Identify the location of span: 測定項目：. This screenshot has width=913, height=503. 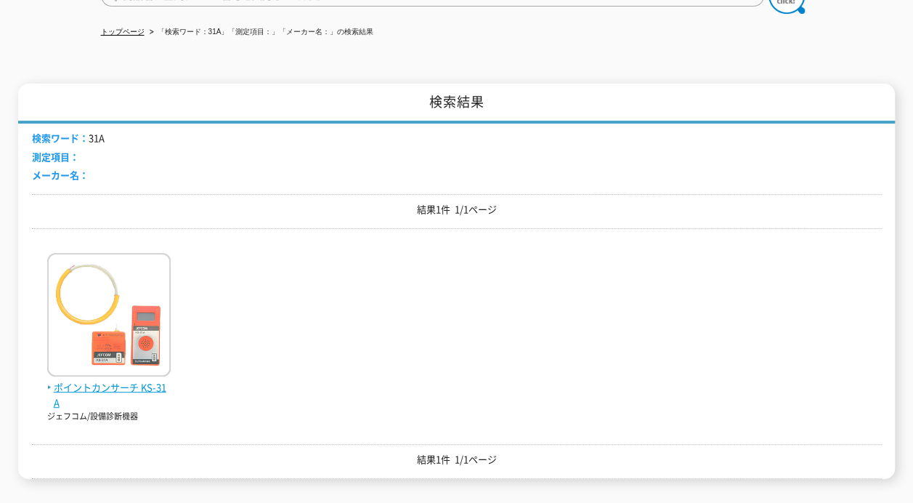
(55, 156).